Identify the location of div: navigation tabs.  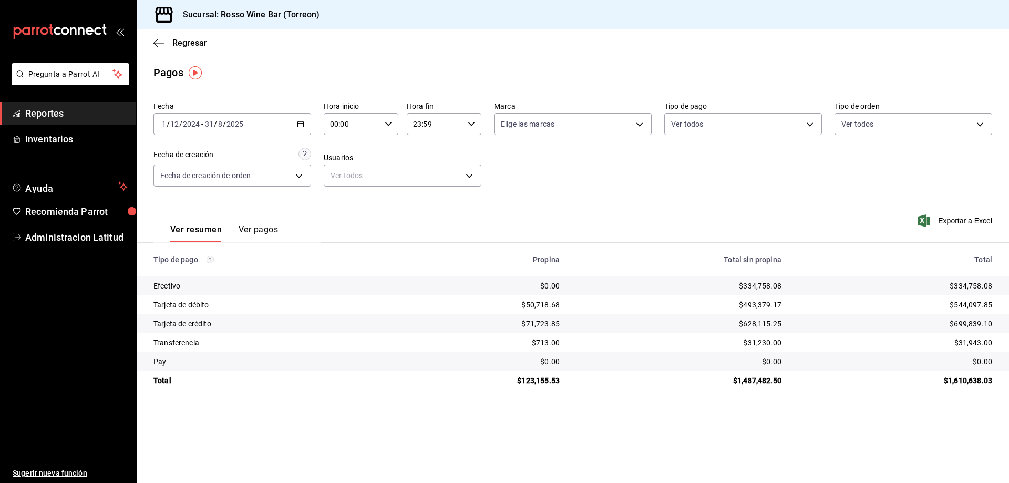
(224, 233).